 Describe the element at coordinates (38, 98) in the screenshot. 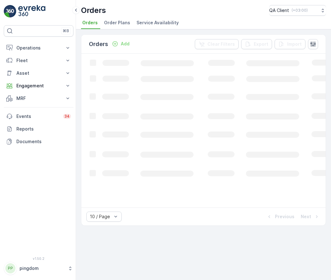

I see `p: MRF` at that location.